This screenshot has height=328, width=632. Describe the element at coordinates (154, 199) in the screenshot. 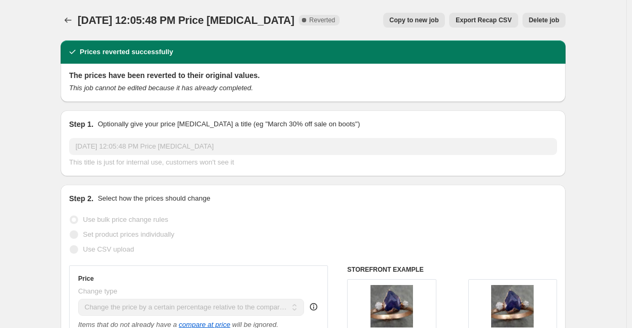

I see `p: Select how the prices should change` at that location.